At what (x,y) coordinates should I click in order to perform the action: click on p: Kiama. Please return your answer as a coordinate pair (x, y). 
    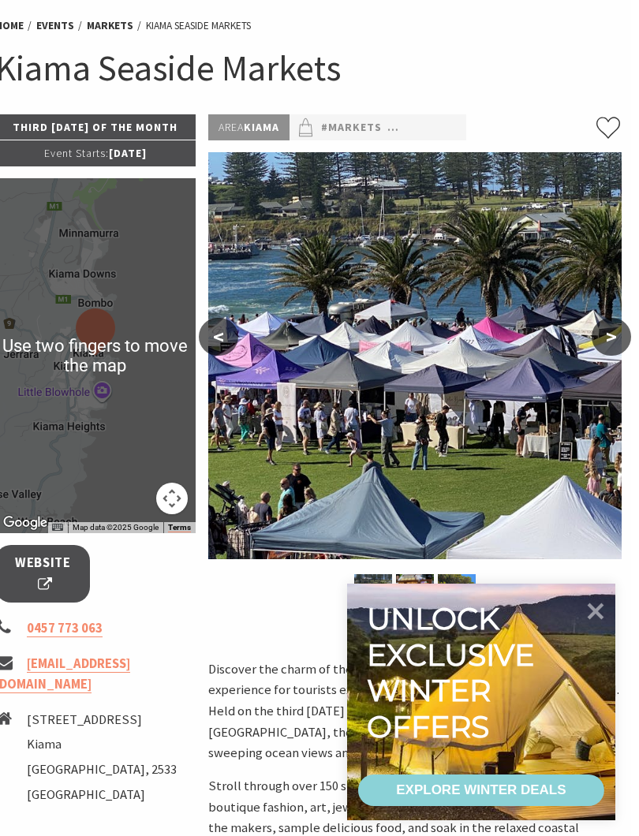
    Looking at the image, I should click on (256, 127).